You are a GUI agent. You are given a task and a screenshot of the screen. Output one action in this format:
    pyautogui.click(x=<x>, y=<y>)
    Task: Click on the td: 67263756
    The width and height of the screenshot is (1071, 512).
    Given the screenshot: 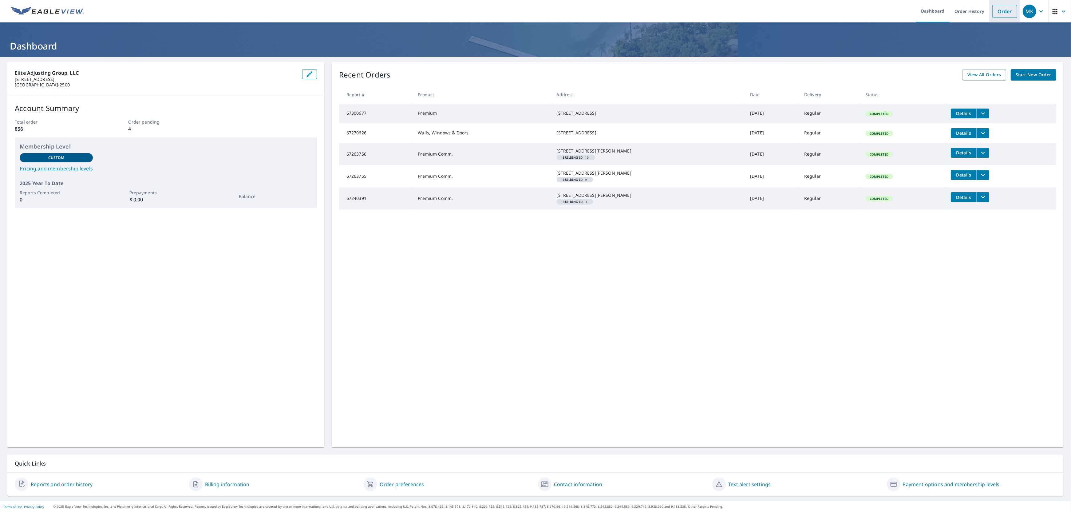 What is the action you would take?
    pyautogui.click(x=376, y=154)
    